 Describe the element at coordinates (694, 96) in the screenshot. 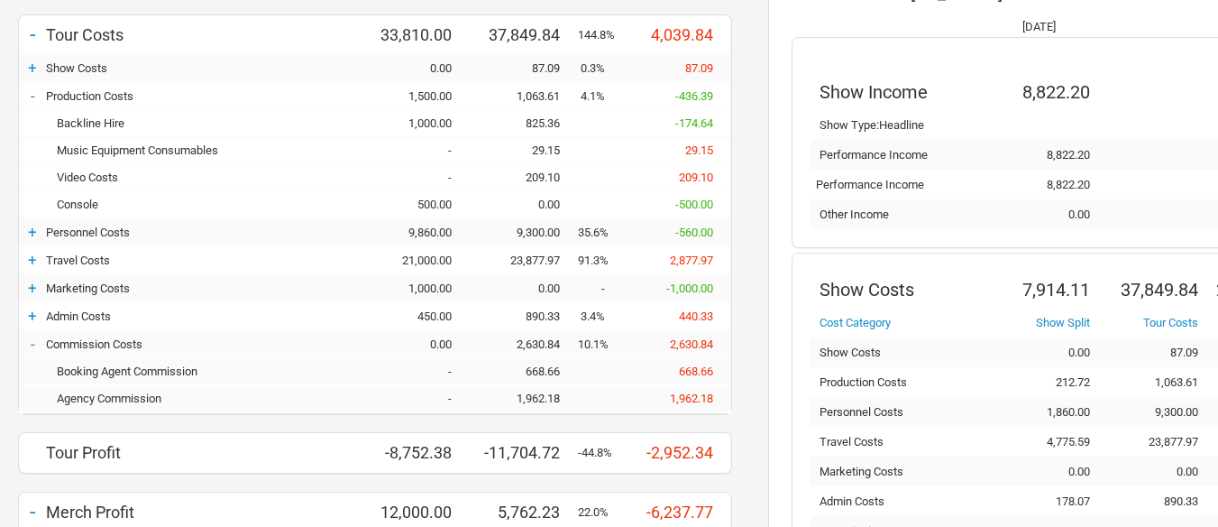

I see `span: -436.39` at that location.